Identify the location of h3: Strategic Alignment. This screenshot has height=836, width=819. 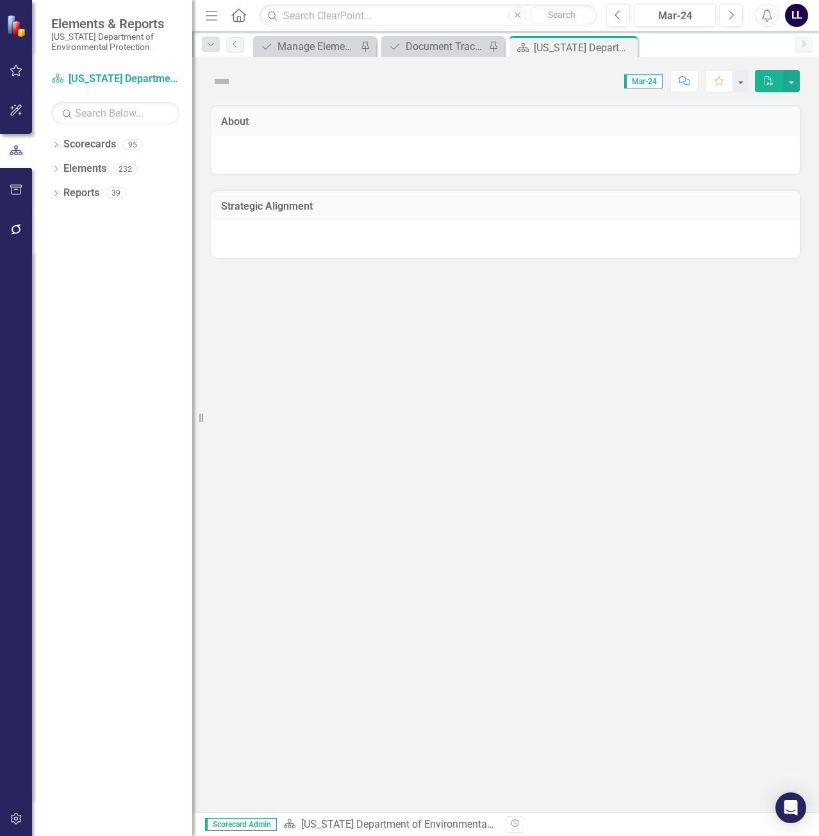
(506, 206).